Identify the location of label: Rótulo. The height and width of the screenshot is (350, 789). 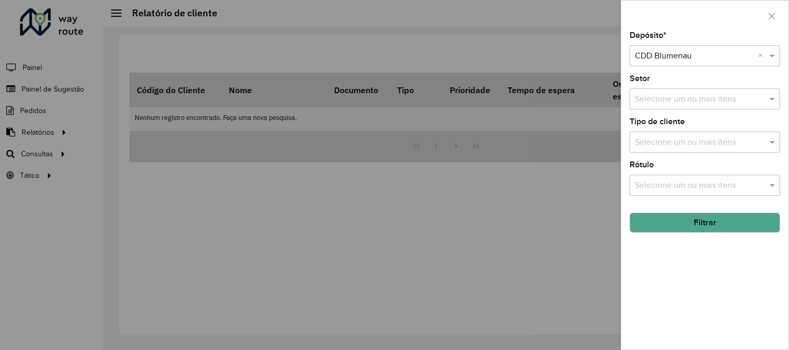
(641, 165).